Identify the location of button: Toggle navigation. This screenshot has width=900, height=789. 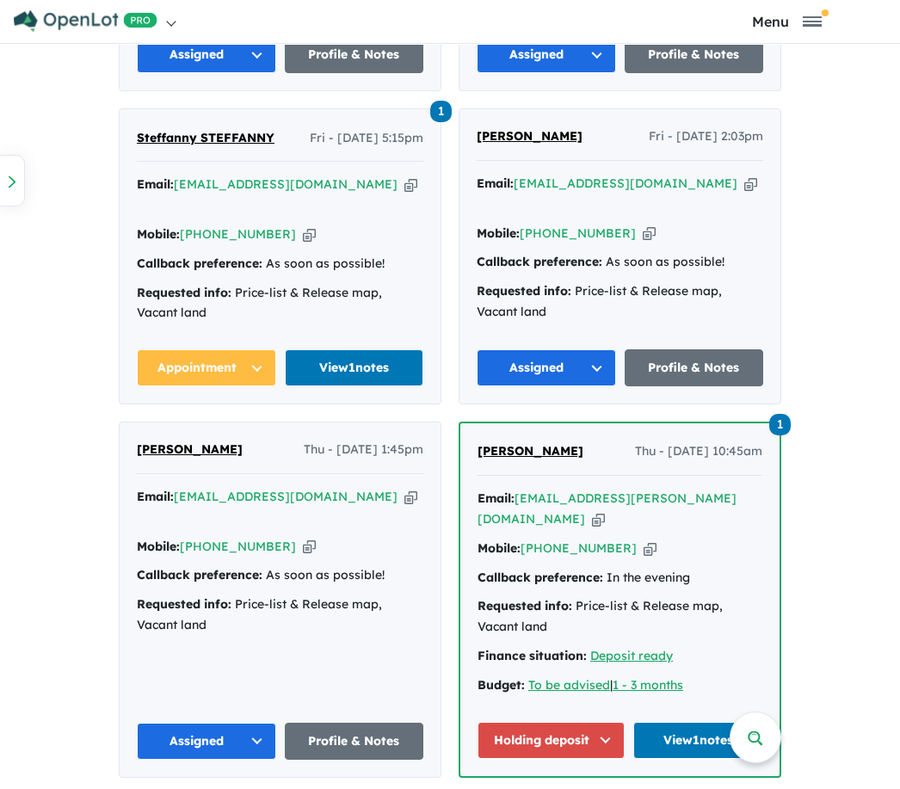
(787, 21).